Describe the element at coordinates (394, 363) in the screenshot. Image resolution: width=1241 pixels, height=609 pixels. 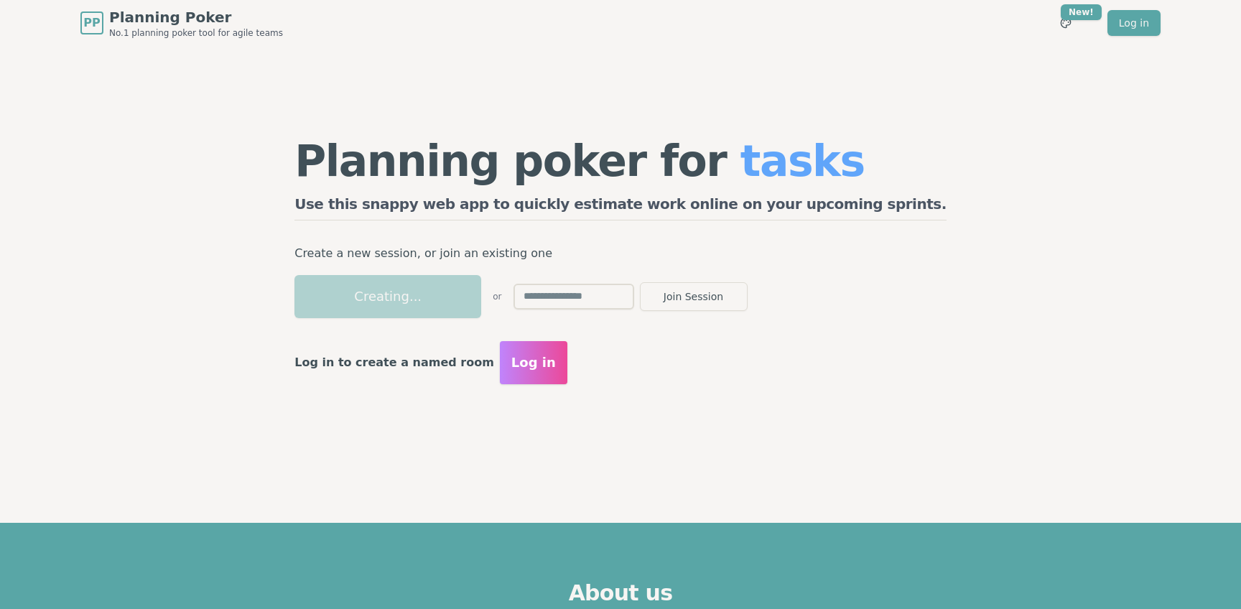
I see `p: Log in to create a named room` at that location.